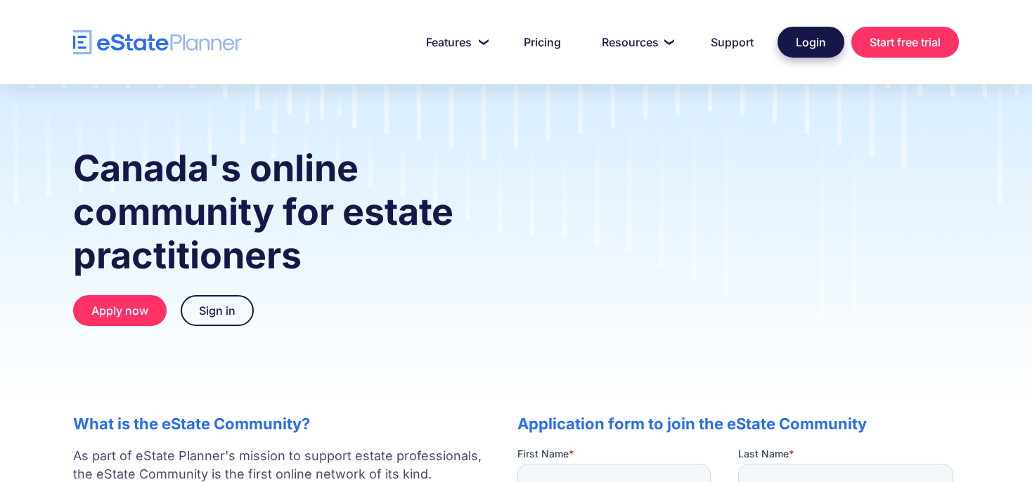  I want to click on h2: What is the eState Community?, so click(281, 424).